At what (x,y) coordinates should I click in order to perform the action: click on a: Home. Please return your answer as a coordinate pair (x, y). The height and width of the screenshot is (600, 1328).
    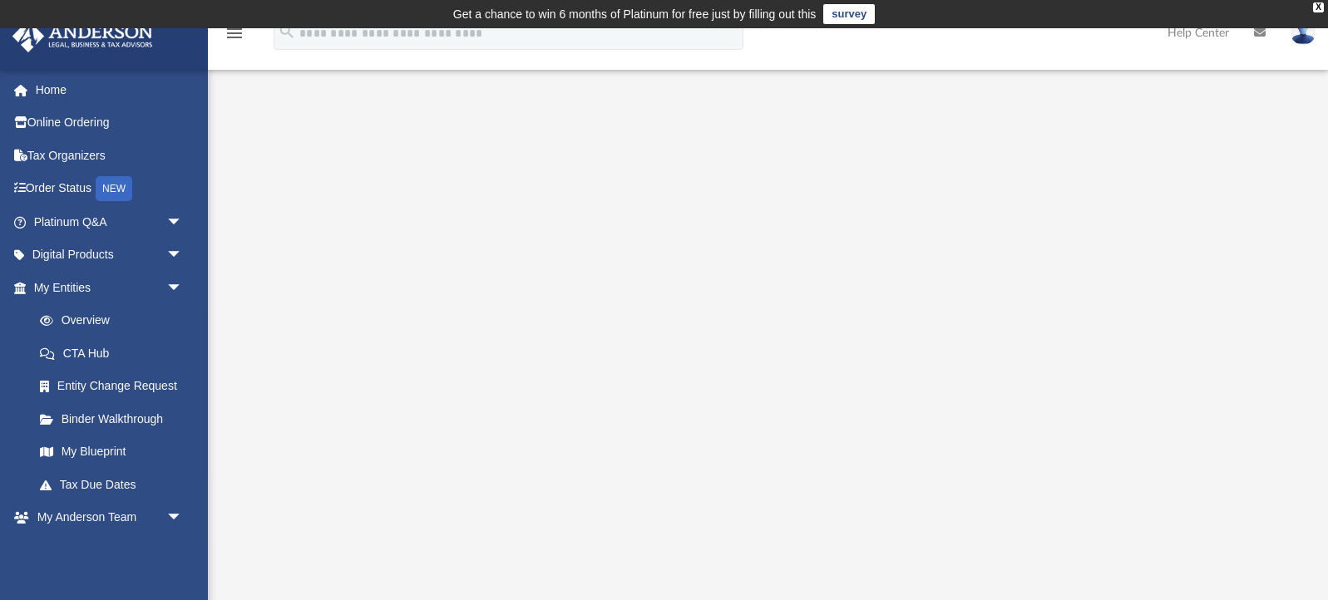
    Looking at the image, I should click on (110, 90).